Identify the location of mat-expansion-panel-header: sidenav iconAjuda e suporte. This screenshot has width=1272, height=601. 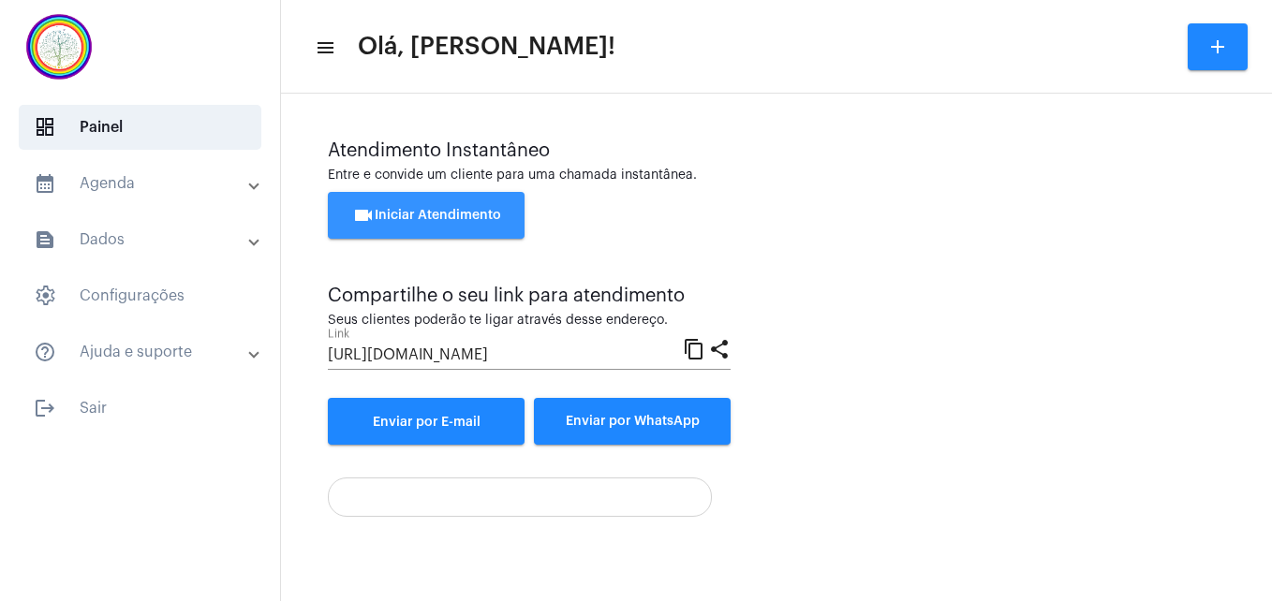
(145, 352).